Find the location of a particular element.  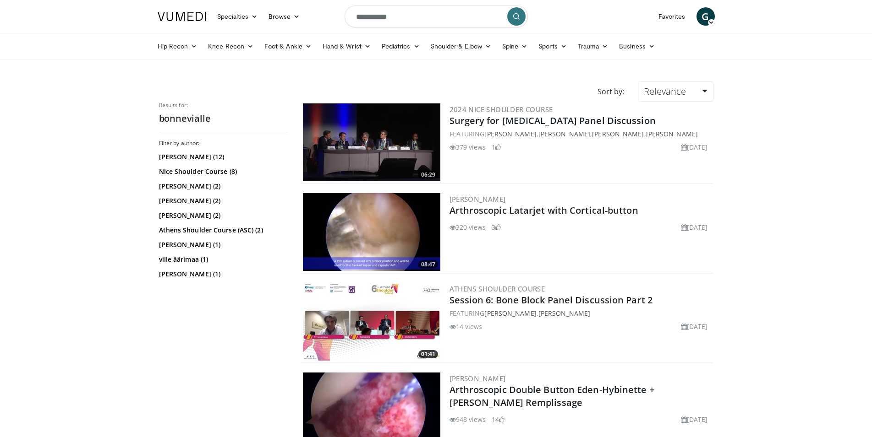

img: 11e0451a-b72f-409d-a642-05b020145827.300x170_q85_crop-smart_upscale.jpg is located at coordinates (371, 322).